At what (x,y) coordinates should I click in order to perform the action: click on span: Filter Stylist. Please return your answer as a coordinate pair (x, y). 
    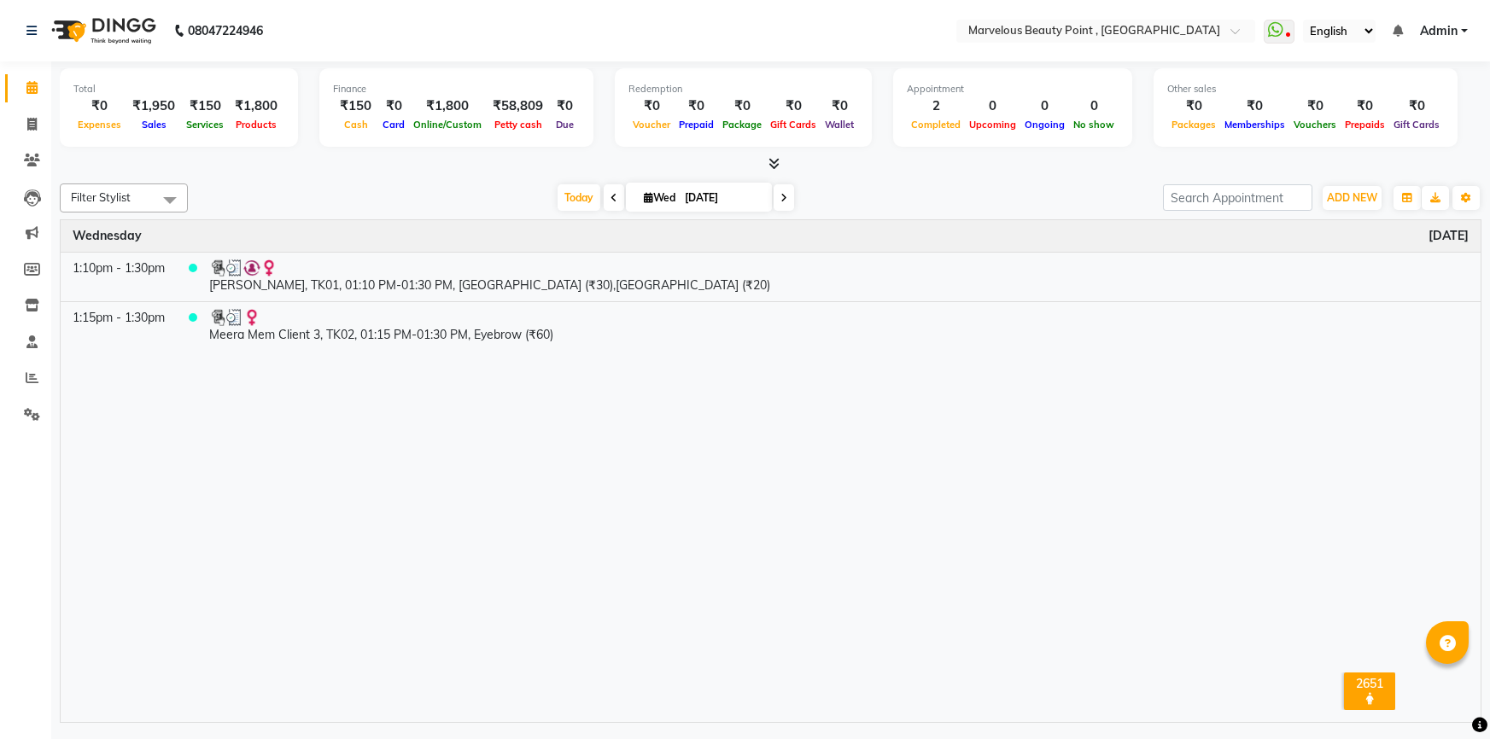
    Looking at the image, I should click on (101, 197).